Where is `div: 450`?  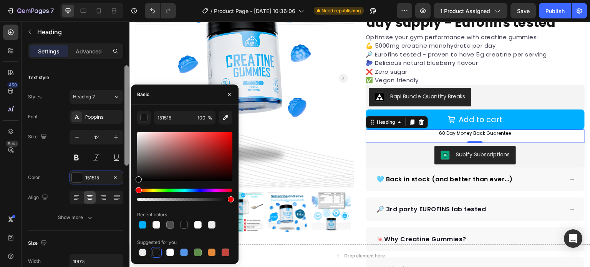 div: 450 is located at coordinates (13, 85).